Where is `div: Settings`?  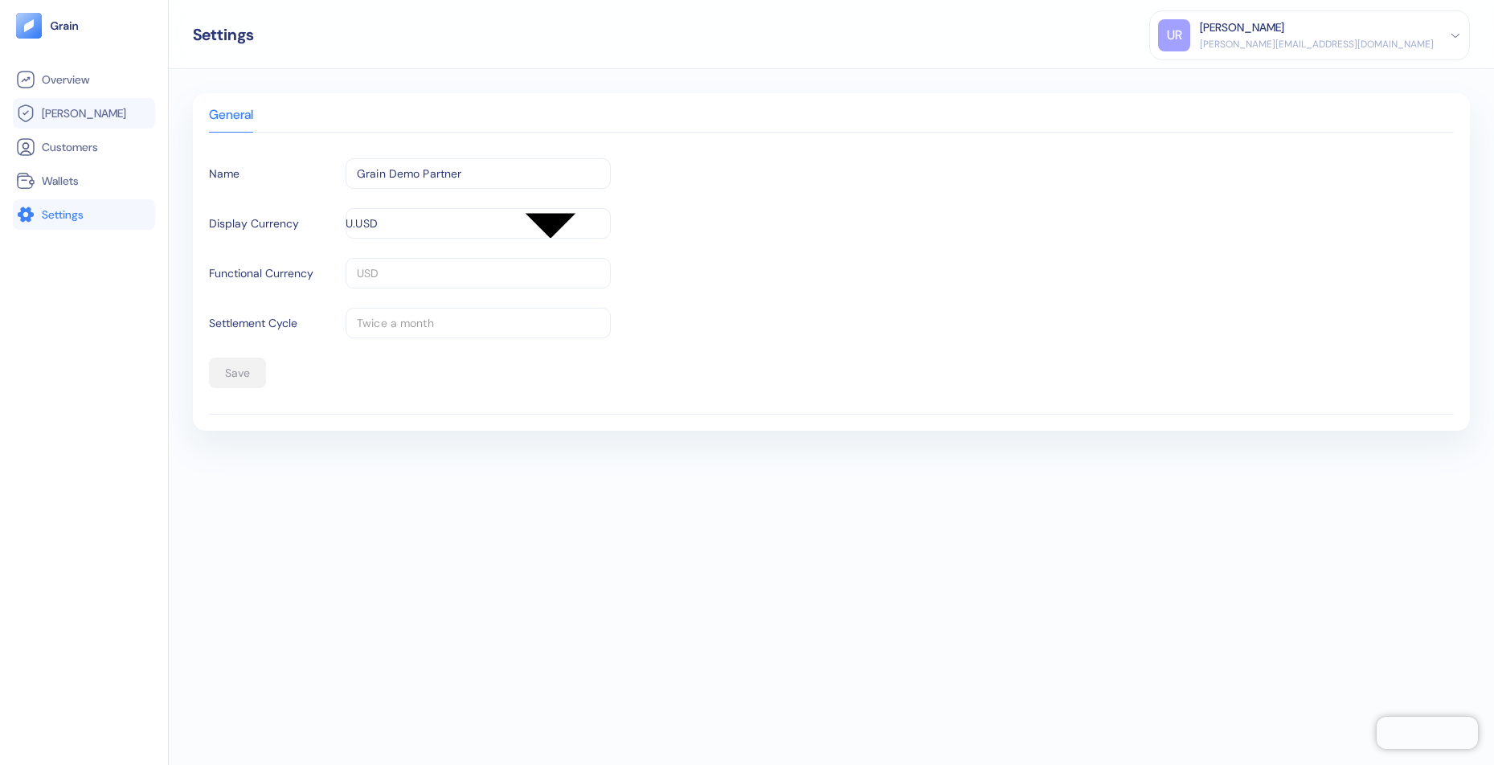
div: Settings is located at coordinates (223, 35).